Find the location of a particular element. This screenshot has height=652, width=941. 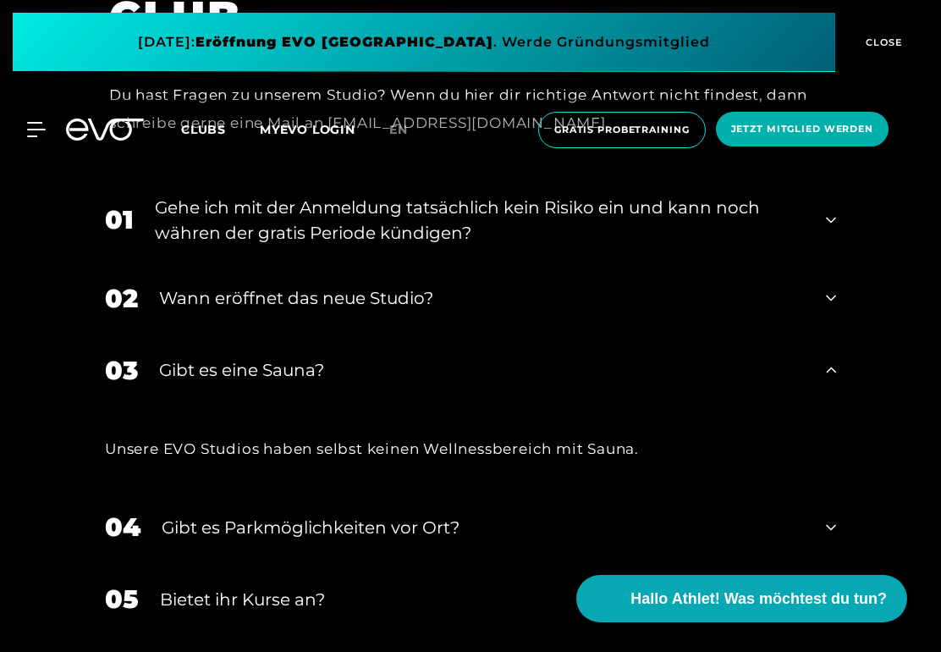

div: Gehe ich mit der Anmeldung tatsächlich kein Risiko ein und kann noch währen der gratis Periode kü... is located at coordinates (480, 220).